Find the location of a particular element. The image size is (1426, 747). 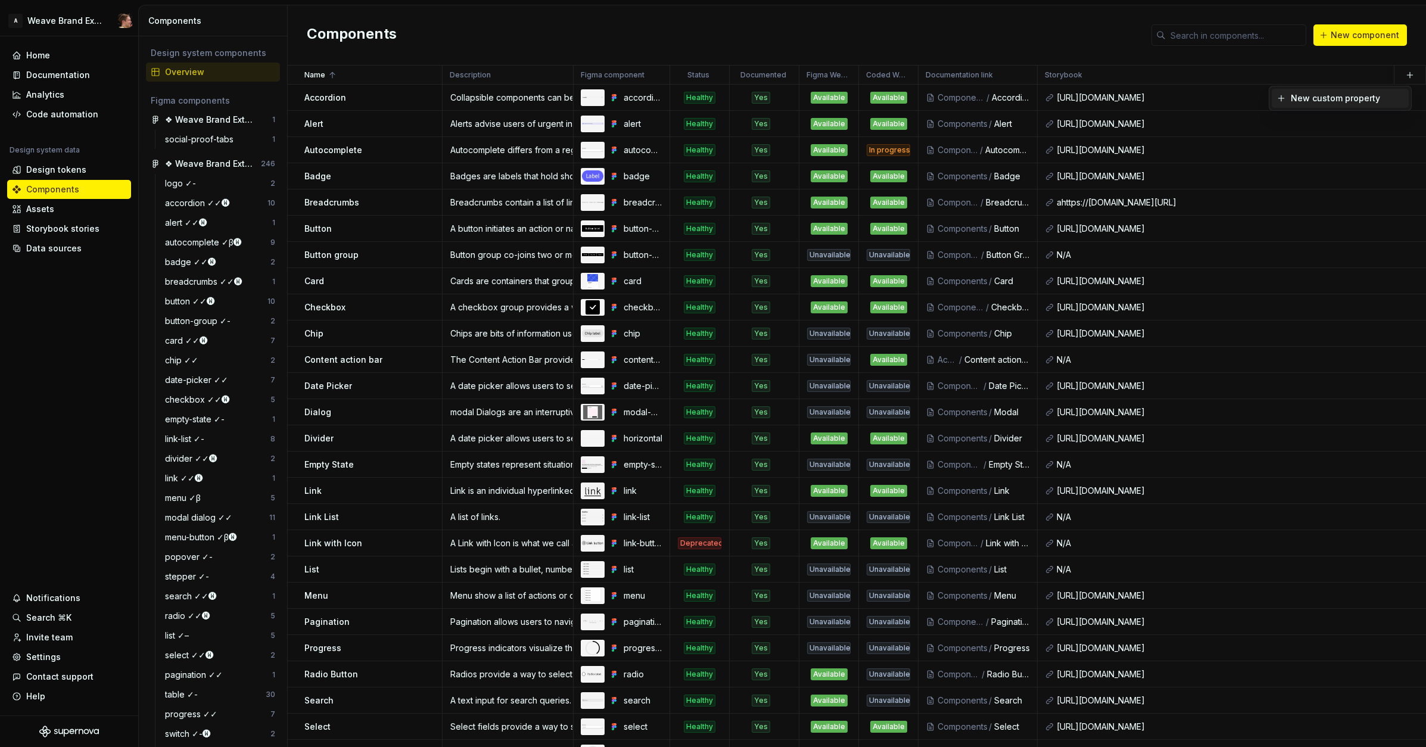

div: 5 is located at coordinates (273, 498).